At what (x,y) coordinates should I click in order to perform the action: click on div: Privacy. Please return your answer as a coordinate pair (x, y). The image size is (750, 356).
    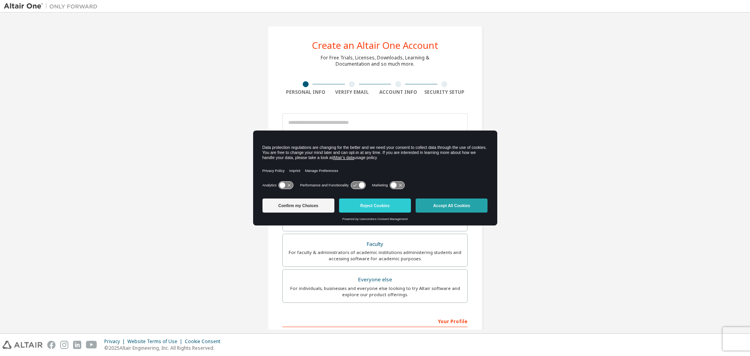
    Looking at the image, I should click on (116, 341).